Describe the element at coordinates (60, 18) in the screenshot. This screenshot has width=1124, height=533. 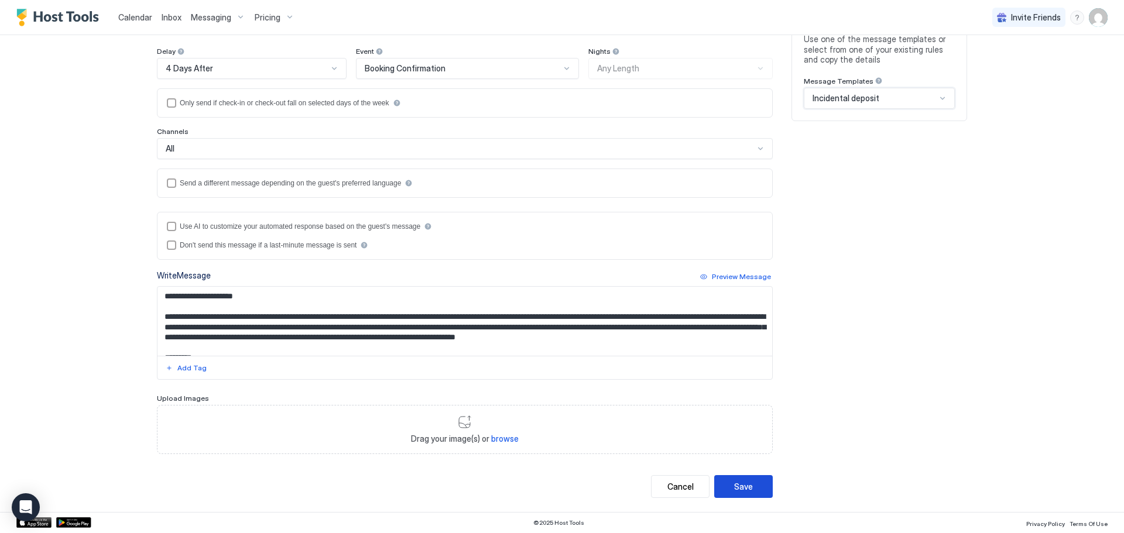
I see `a: Host Tools Logo` at that location.